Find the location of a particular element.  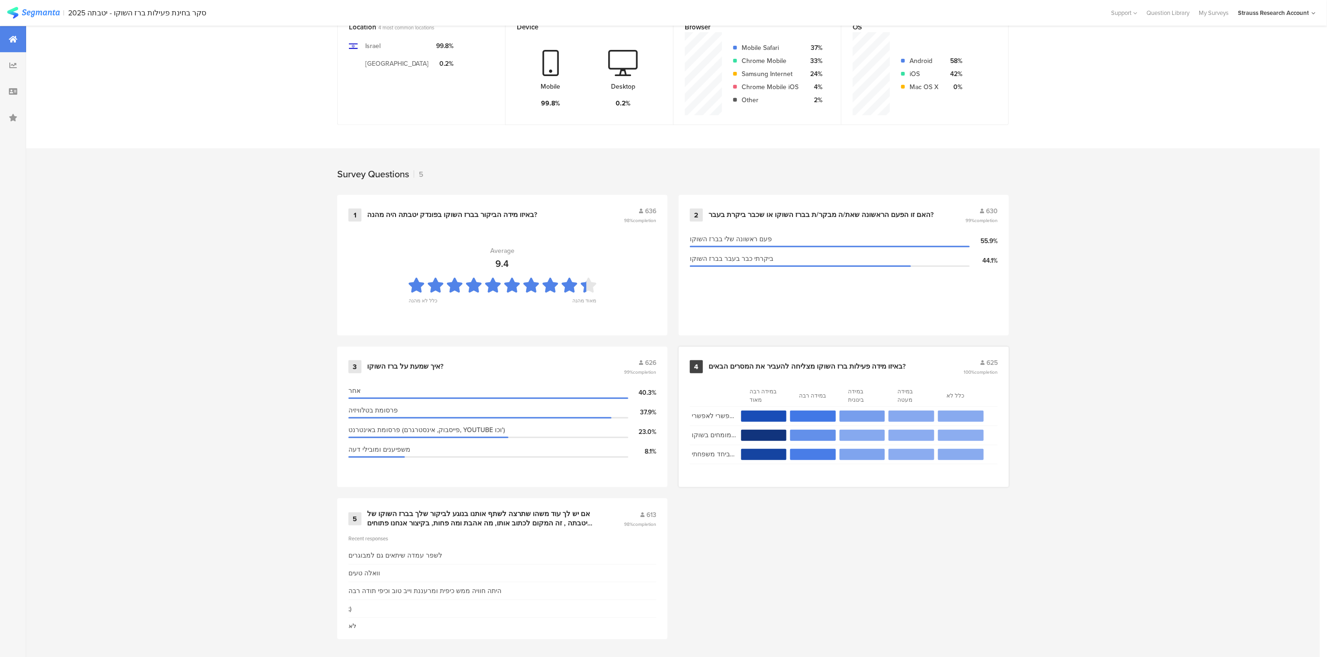

div: 2% is located at coordinates (814, 100).